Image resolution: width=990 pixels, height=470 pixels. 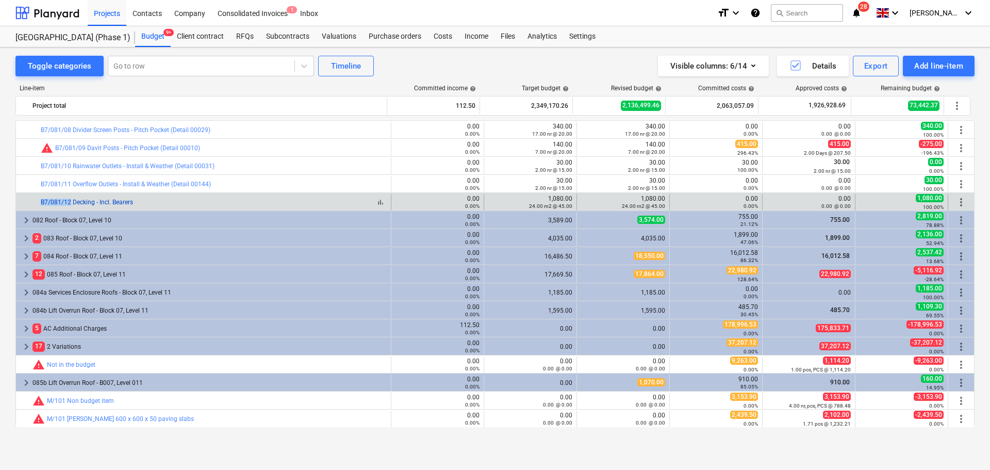 What do you see at coordinates (716, 310) in the screenshot?
I see `div: 485.70` at bounding box center [716, 310].